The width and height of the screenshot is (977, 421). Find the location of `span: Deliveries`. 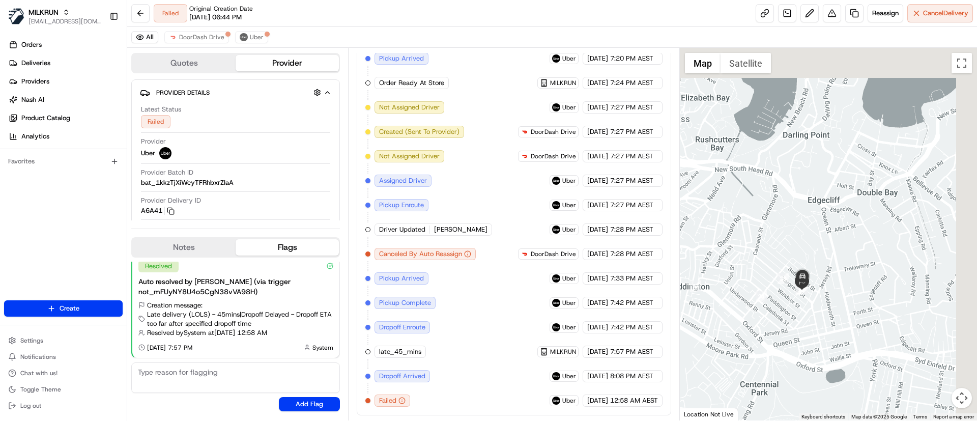

span: Deliveries is located at coordinates (36, 63).